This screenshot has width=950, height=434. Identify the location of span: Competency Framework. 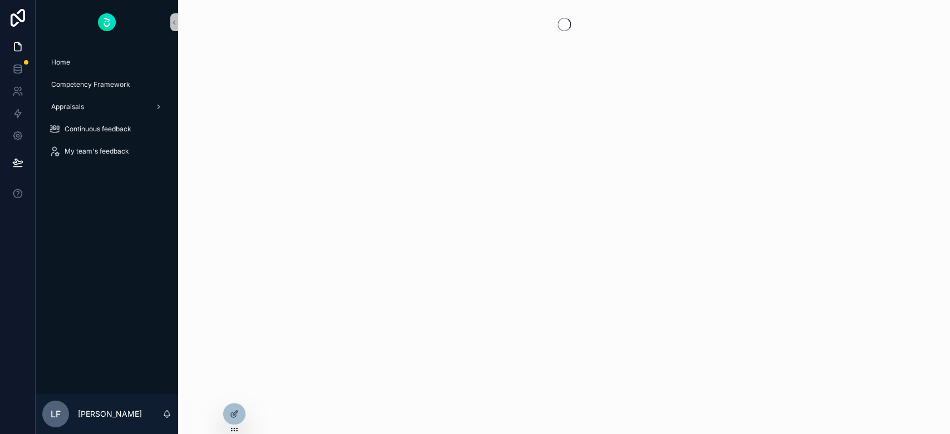
(91, 85).